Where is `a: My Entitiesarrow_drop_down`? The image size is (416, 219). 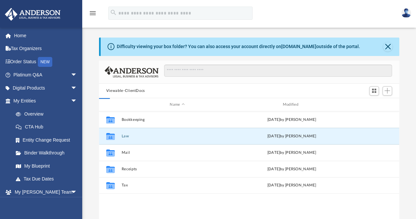 a: My Entitiesarrow_drop_down is located at coordinates (46, 101).